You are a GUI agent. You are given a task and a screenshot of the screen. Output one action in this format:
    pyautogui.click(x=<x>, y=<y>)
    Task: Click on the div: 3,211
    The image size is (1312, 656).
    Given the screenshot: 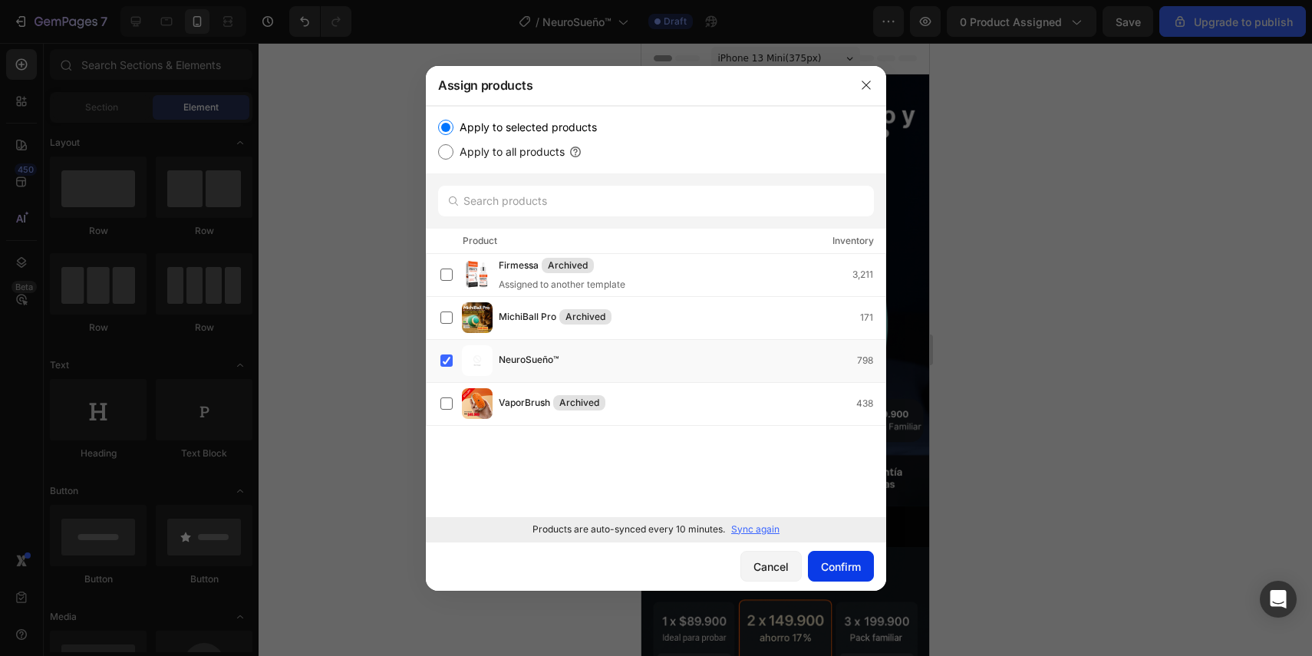 What is the action you would take?
    pyautogui.click(x=868, y=275)
    